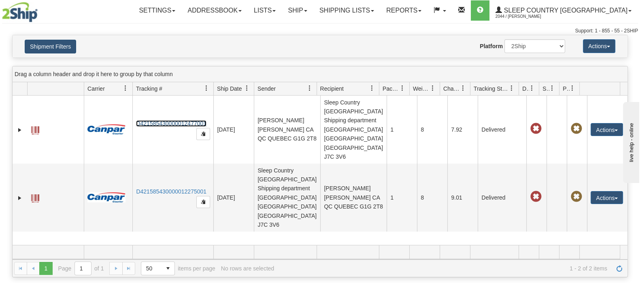 This screenshot has width=640, height=283. Describe the element at coordinates (620, 269) in the screenshot. I see `a: Refresh` at that location.